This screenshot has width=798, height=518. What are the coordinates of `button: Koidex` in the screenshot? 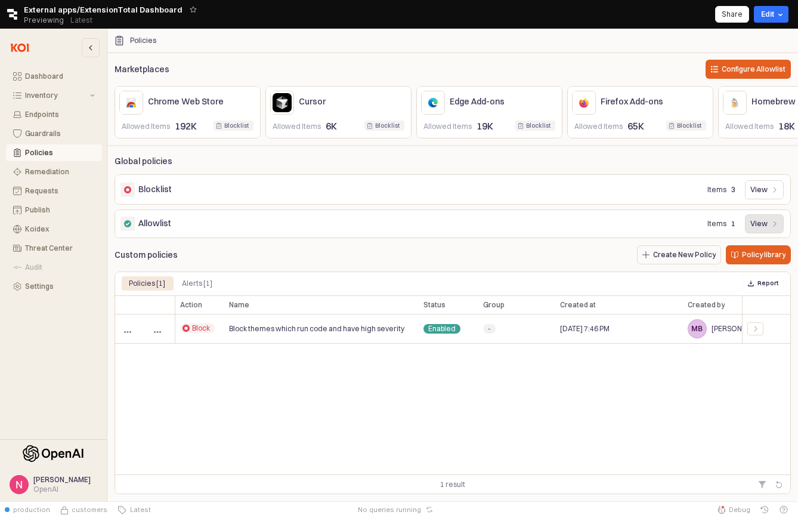 It's located at (54, 229).